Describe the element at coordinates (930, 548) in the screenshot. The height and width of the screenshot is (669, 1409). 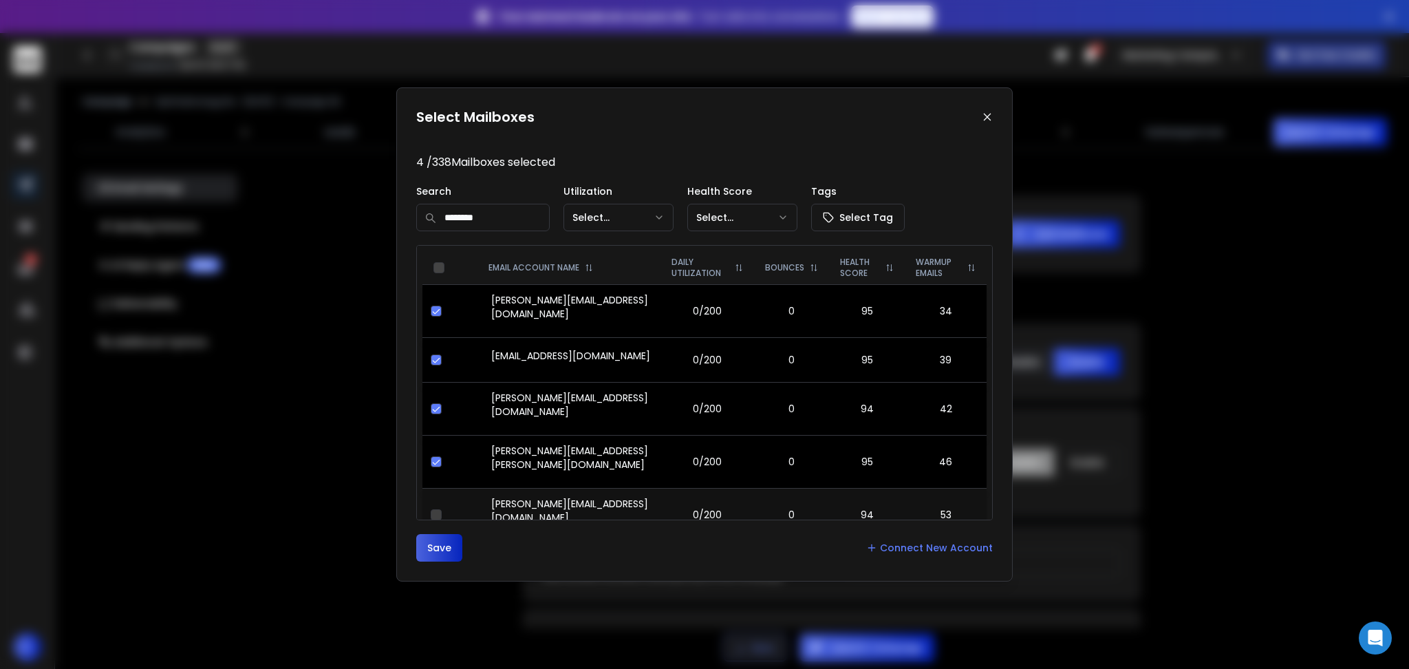
I see `a: Connect New Account` at that location.